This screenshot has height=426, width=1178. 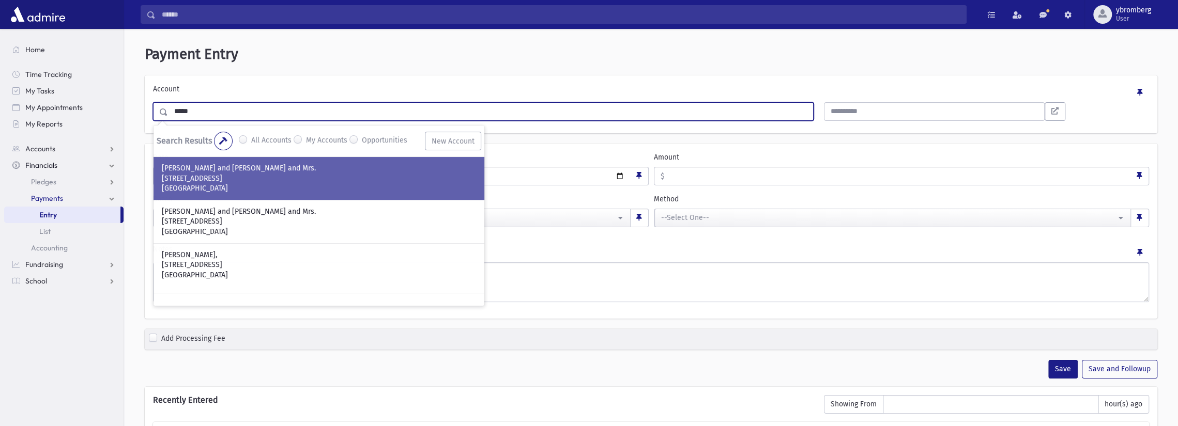 What do you see at coordinates (41, 165) in the screenshot?
I see `span: Financials` at bounding box center [41, 165].